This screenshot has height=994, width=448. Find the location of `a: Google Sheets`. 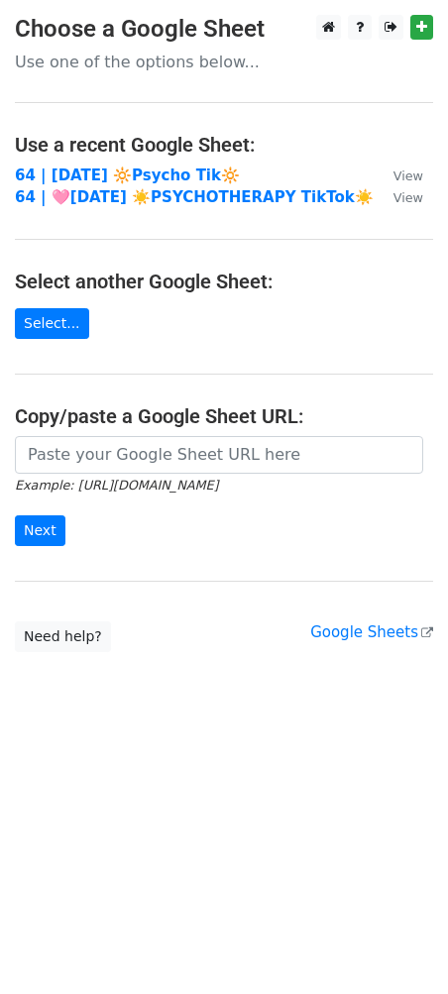

a: Google Sheets is located at coordinates (371, 632).